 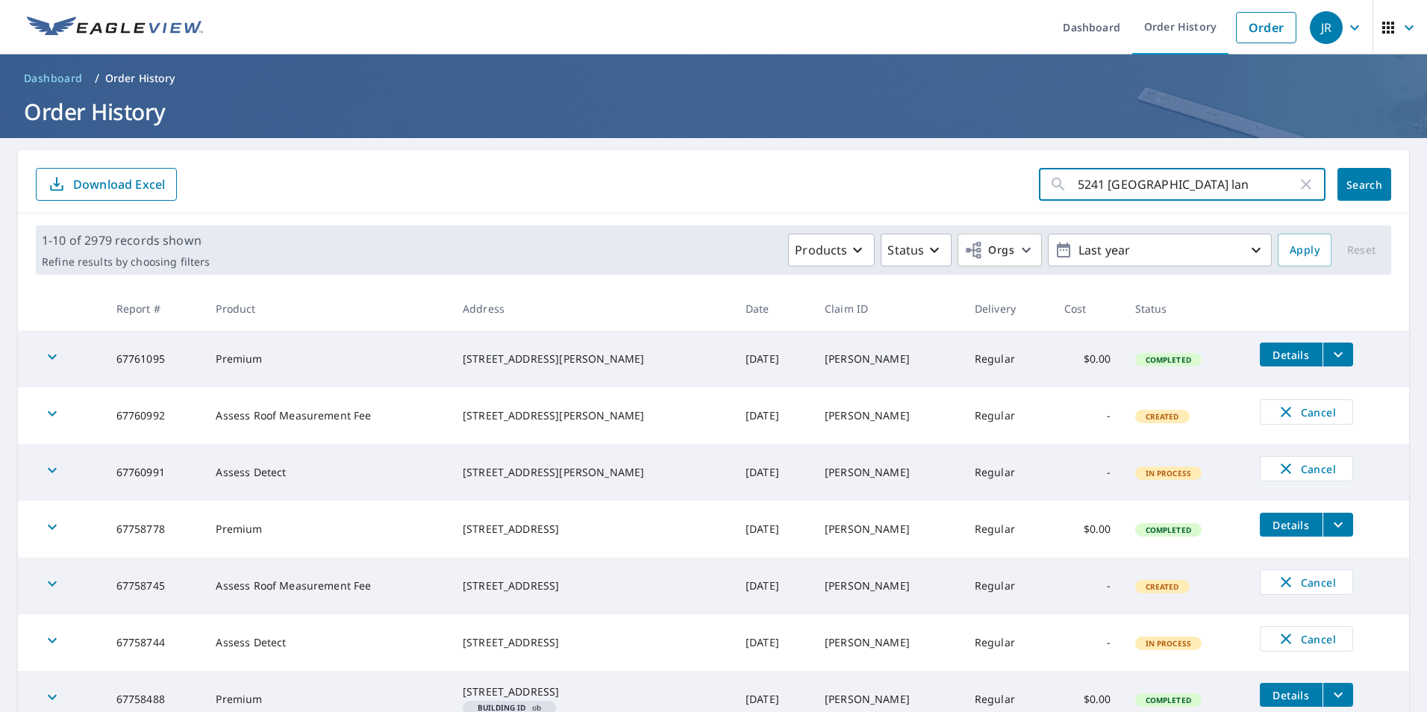 I want to click on button: Products, so click(x=832, y=250).